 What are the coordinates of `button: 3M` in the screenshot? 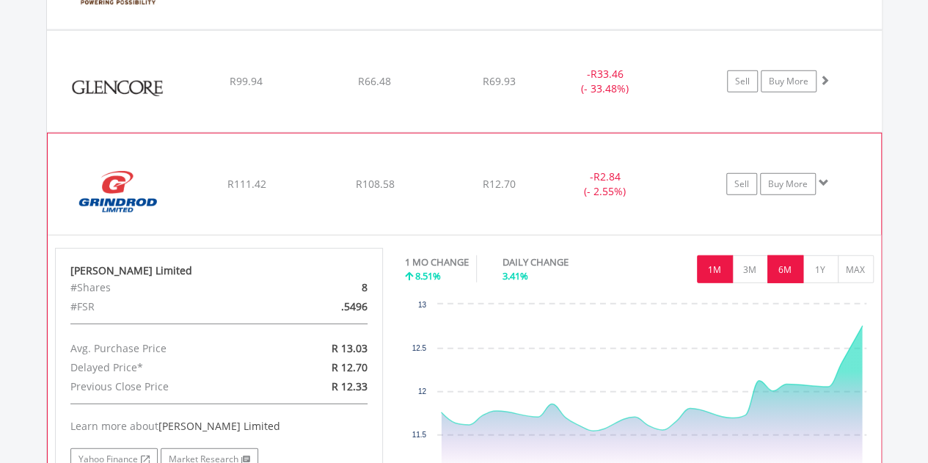 It's located at (750, 269).